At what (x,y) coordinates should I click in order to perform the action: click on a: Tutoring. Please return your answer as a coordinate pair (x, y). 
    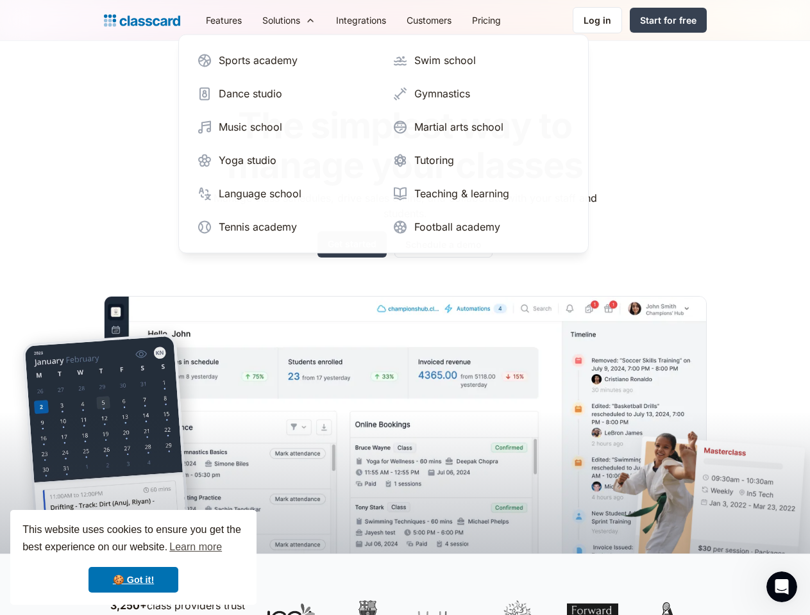
    Looking at the image, I should click on (481, 160).